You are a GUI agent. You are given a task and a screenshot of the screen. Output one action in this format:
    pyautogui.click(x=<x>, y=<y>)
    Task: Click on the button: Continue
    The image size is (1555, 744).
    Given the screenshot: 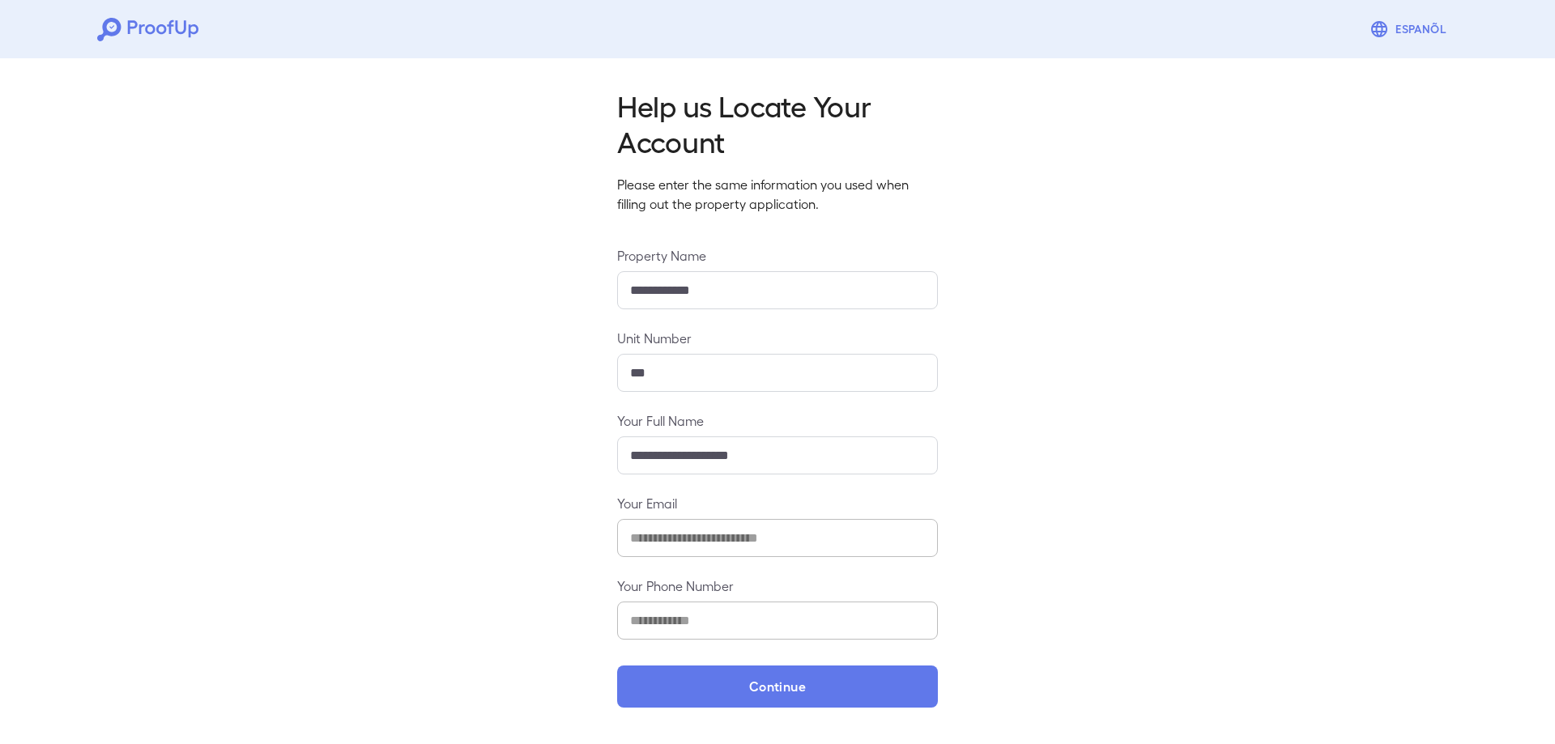 What is the action you would take?
    pyautogui.click(x=778, y=687)
    